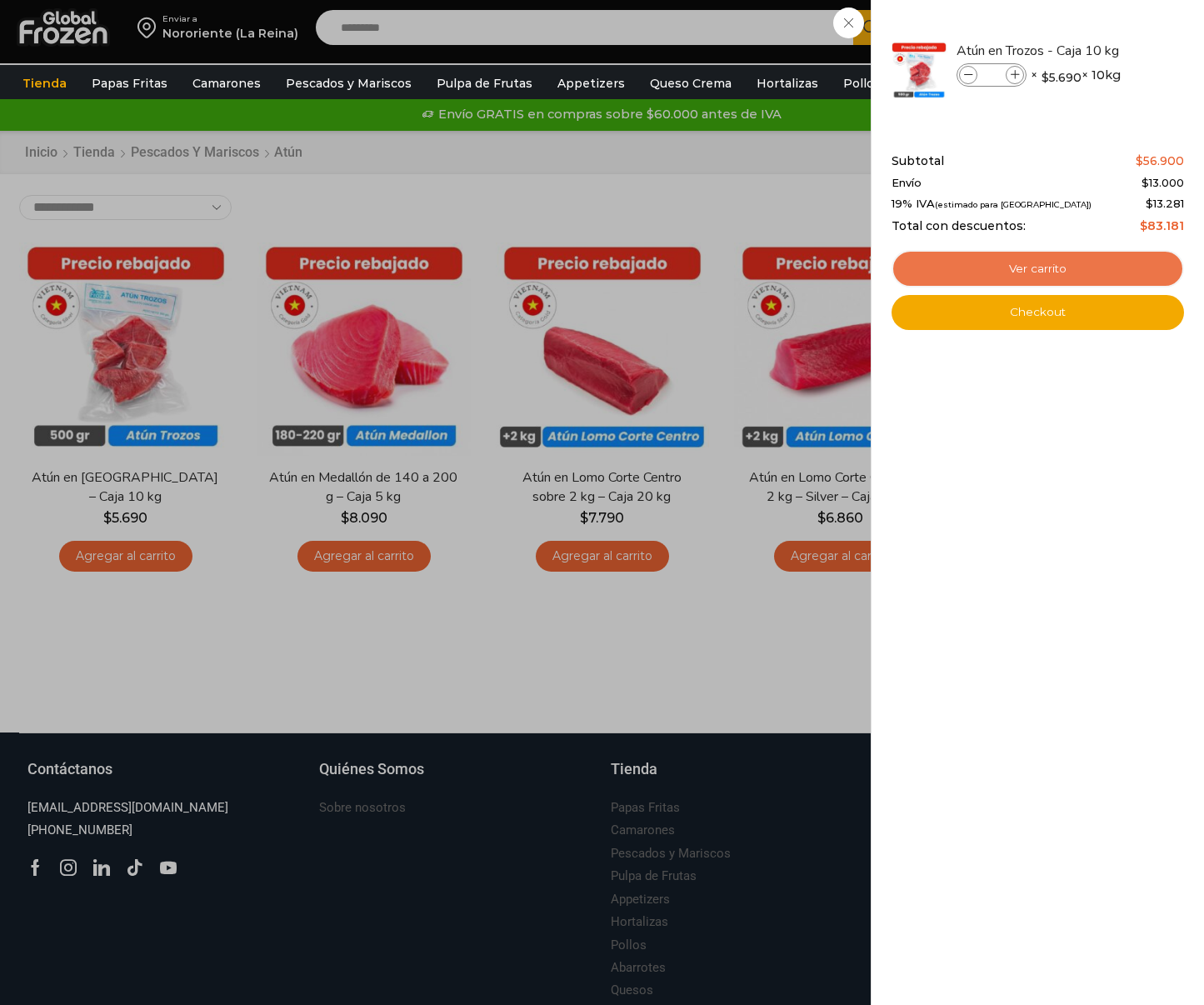 The height and width of the screenshot is (1005, 1204). I want to click on a: Pollos, so click(862, 83).